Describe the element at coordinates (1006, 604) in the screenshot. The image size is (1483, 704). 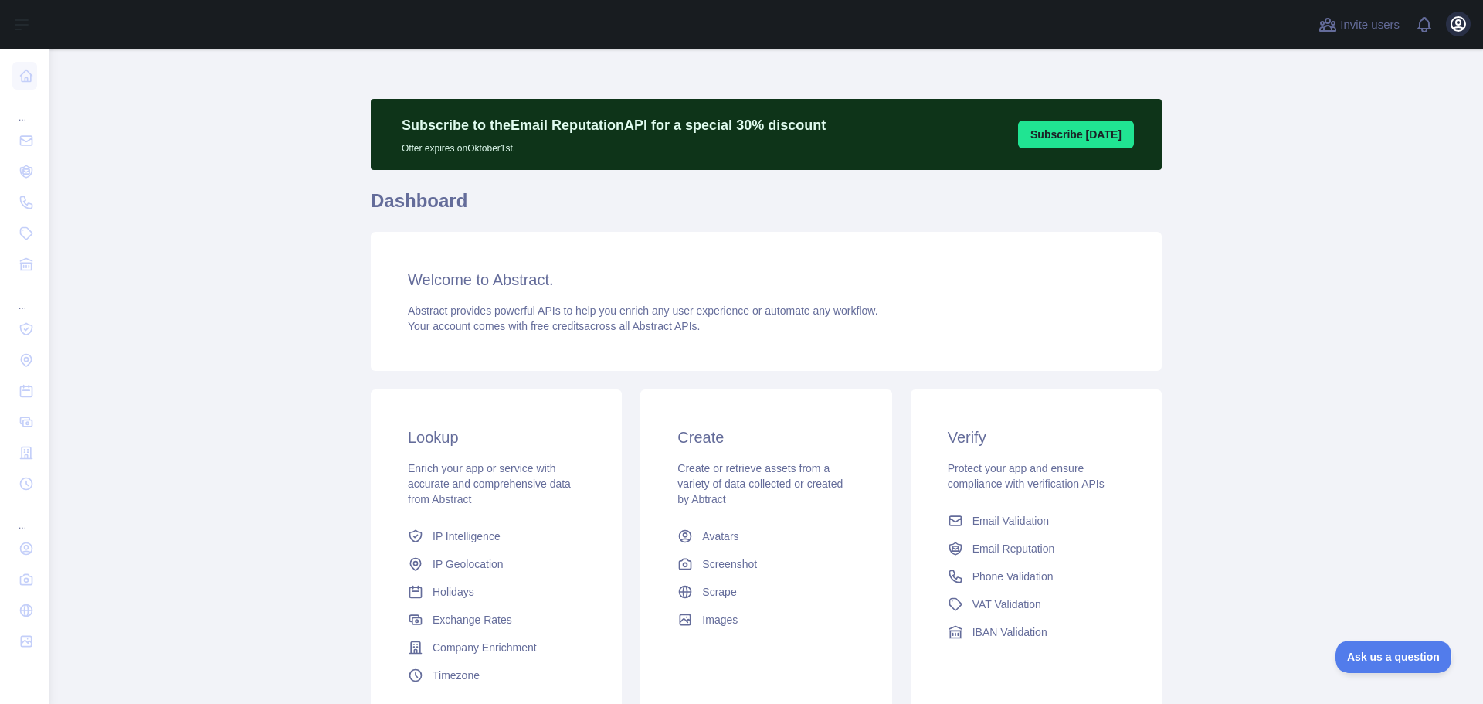
I see `span: VAT Validation` at that location.